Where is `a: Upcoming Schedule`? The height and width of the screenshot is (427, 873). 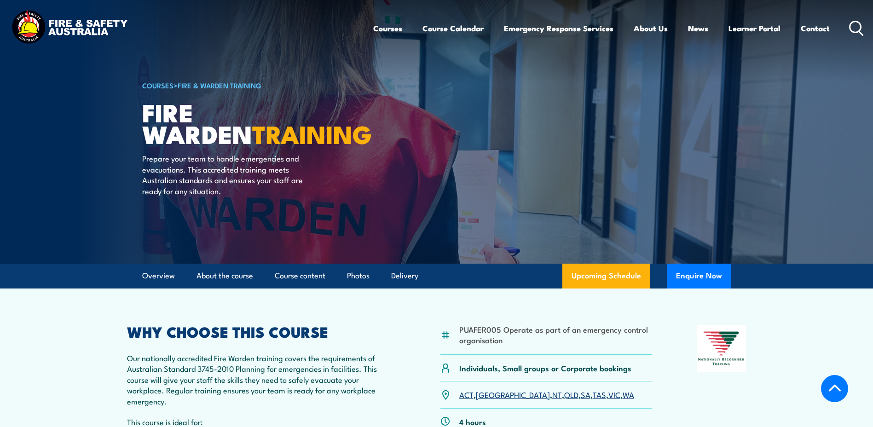
a: Upcoming Schedule is located at coordinates (606, 276).